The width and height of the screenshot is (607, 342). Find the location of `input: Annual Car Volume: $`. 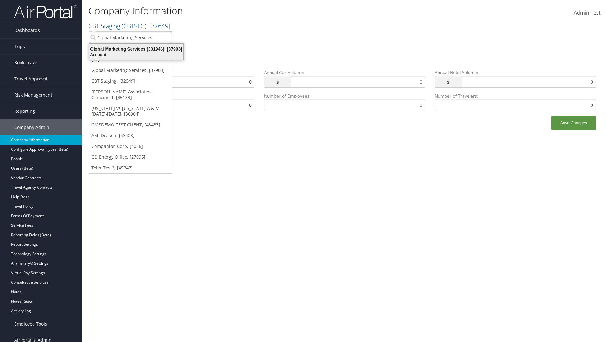

input: Annual Car Volume: $ is located at coordinates (358, 82).